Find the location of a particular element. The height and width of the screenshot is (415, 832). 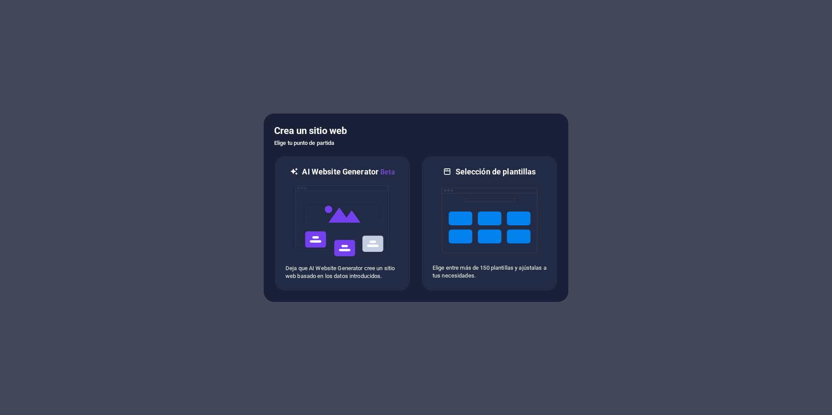

p: Elige entre más de 150 plantillas y ajústalas a tus necesidades. is located at coordinates (490, 272).